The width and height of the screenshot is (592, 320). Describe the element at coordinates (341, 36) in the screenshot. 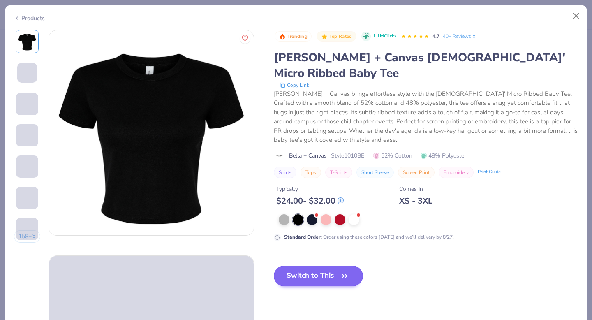

I see `span: Top Rated` at that location.